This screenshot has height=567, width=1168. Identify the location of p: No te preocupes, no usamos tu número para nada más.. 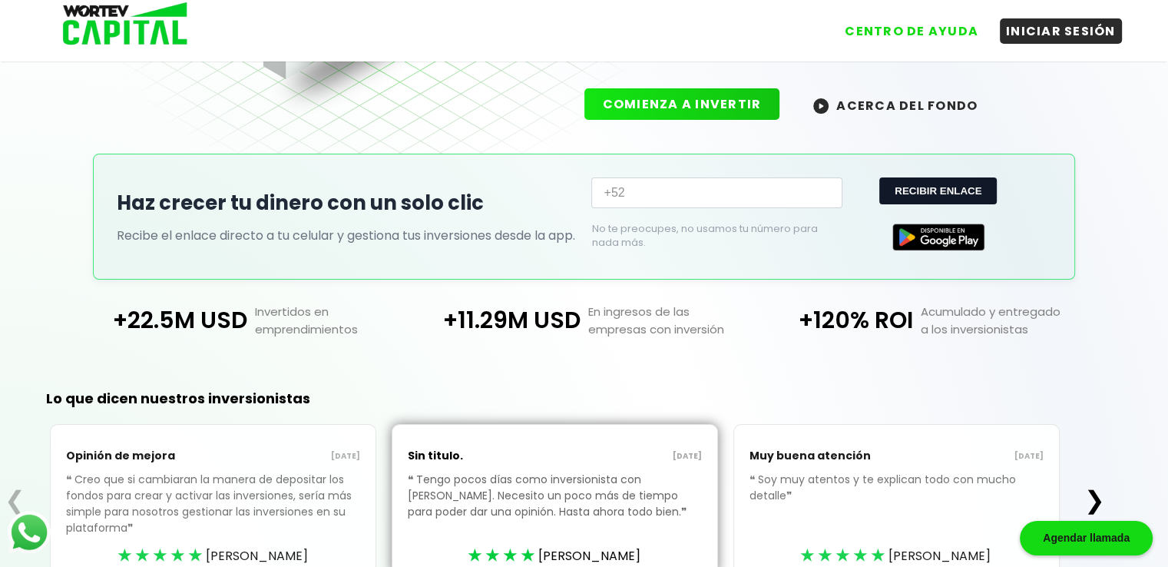
(704, 236).